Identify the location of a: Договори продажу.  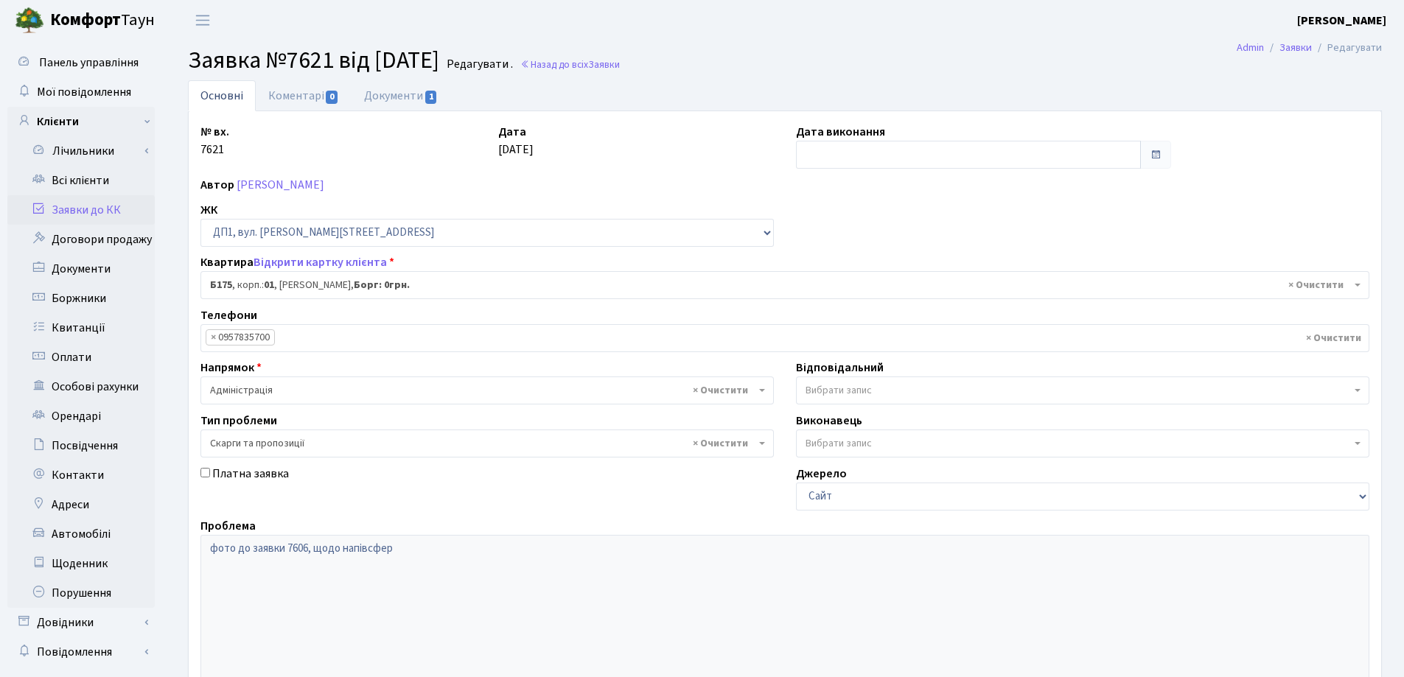
(81, 240).